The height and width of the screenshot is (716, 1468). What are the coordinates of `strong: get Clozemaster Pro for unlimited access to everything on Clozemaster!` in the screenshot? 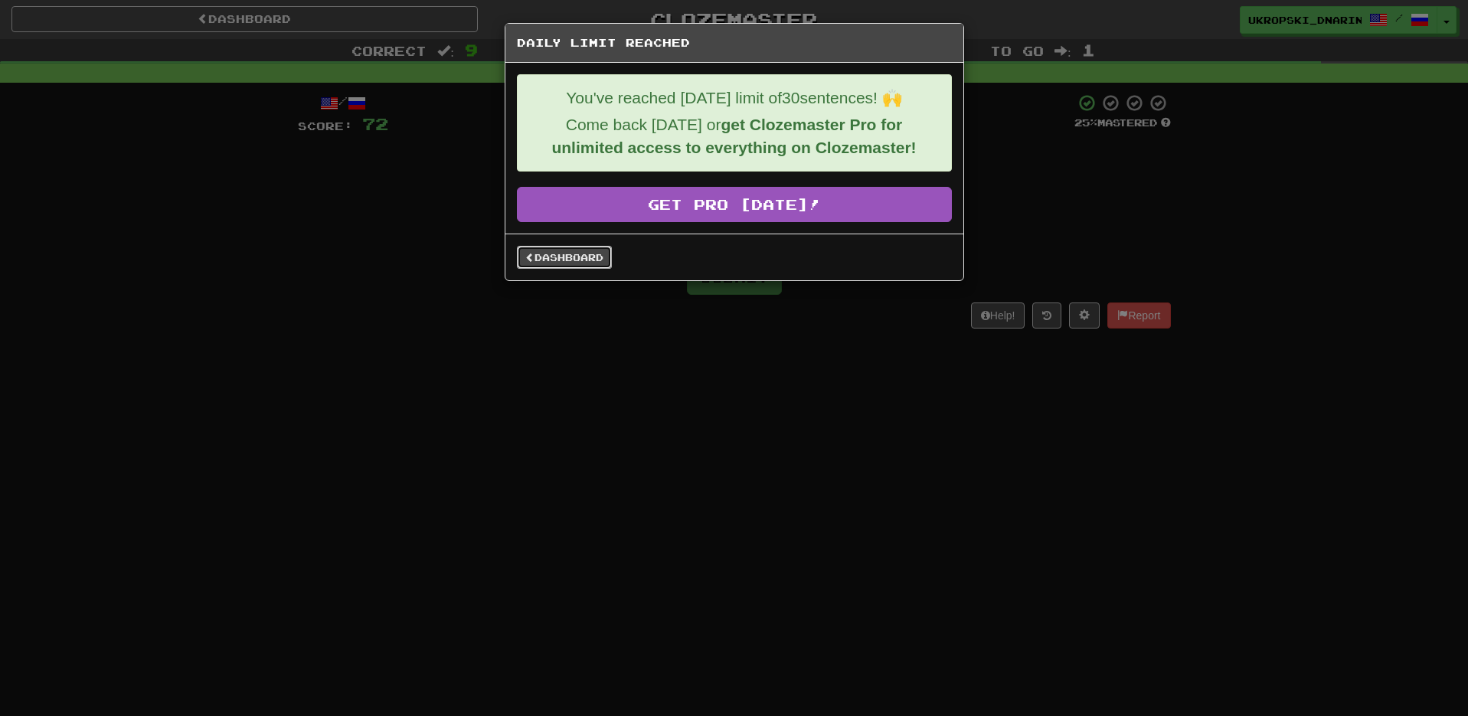 It's located at (734, 136).